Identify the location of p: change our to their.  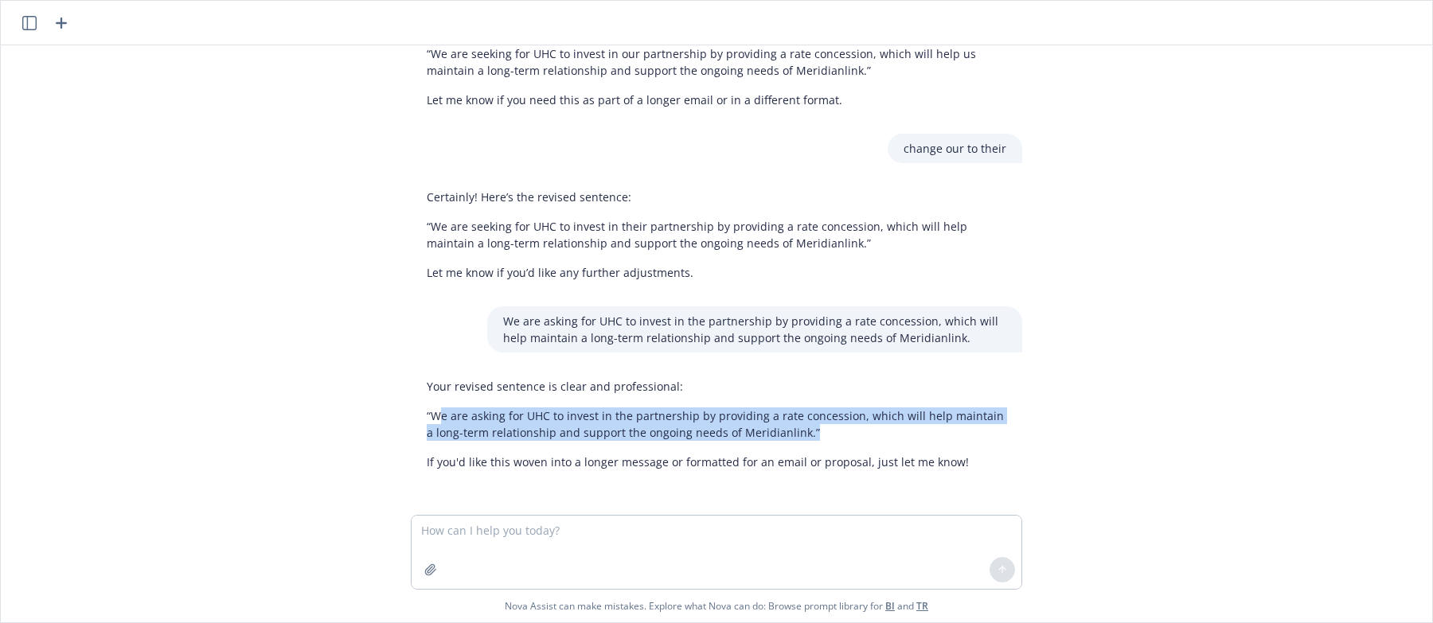
(954, 148).